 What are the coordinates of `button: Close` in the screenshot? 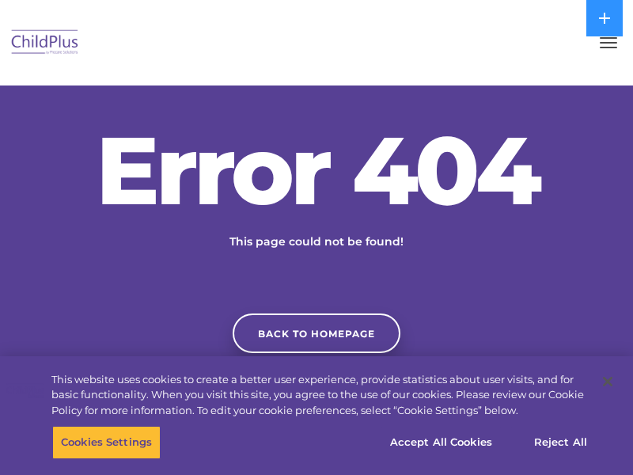 It's located at (608, 381).